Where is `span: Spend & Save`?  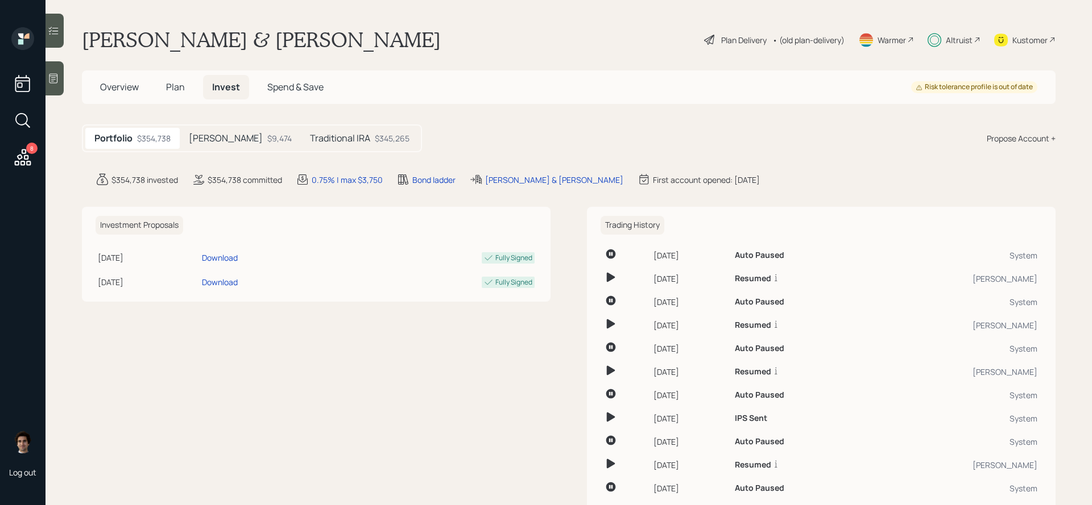
span: Spend & Save is located at coordinates (295, 87).